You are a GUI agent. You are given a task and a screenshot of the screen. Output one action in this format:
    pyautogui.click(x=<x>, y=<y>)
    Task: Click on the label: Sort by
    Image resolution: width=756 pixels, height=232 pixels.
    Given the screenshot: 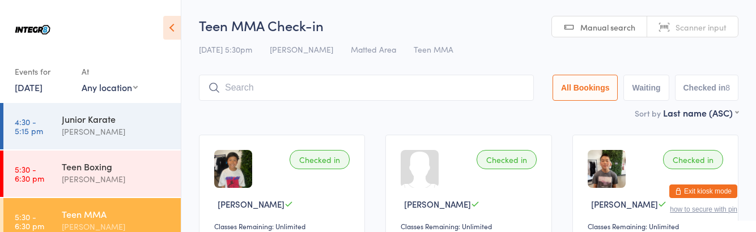 What is the action you would take?
    pyautogui.click(x=648, y=113)
    